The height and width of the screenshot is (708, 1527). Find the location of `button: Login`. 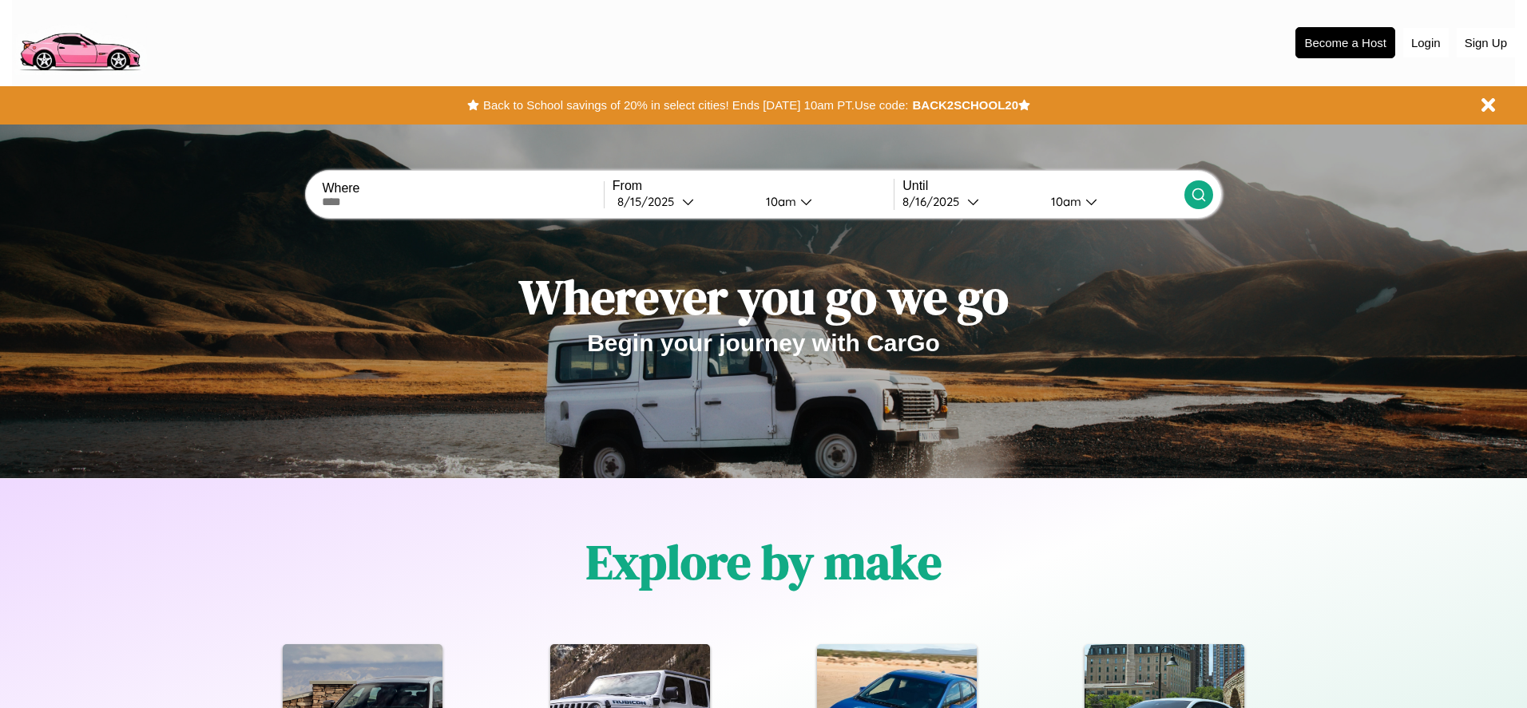

button: Login is located at coordinates (1425, 42).